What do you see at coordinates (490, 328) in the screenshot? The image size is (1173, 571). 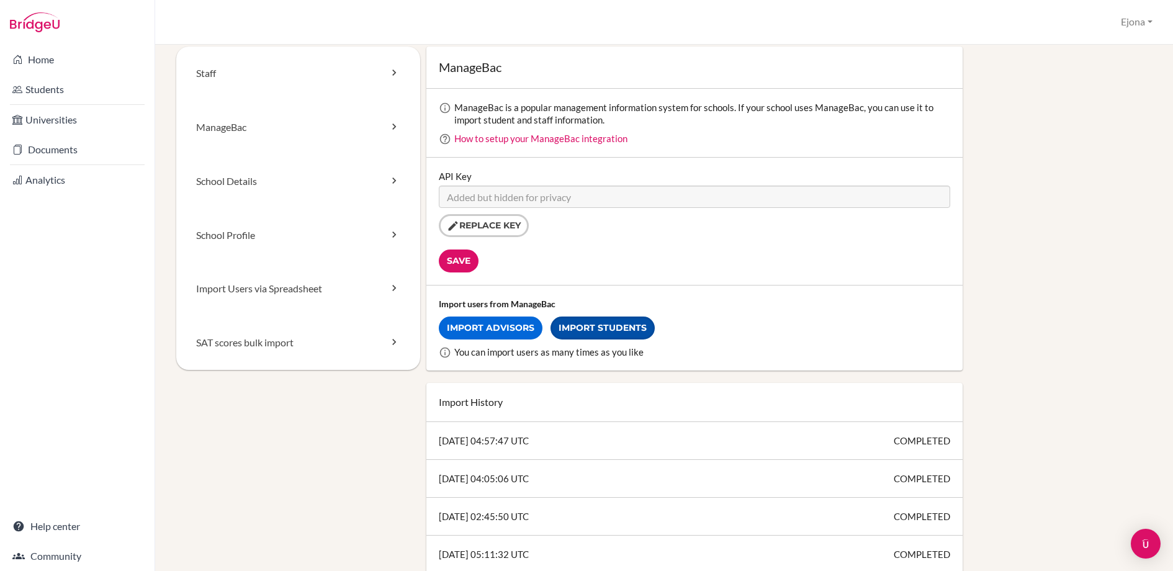 I see `a: Import Advisors` at bounding box center [490, 328].